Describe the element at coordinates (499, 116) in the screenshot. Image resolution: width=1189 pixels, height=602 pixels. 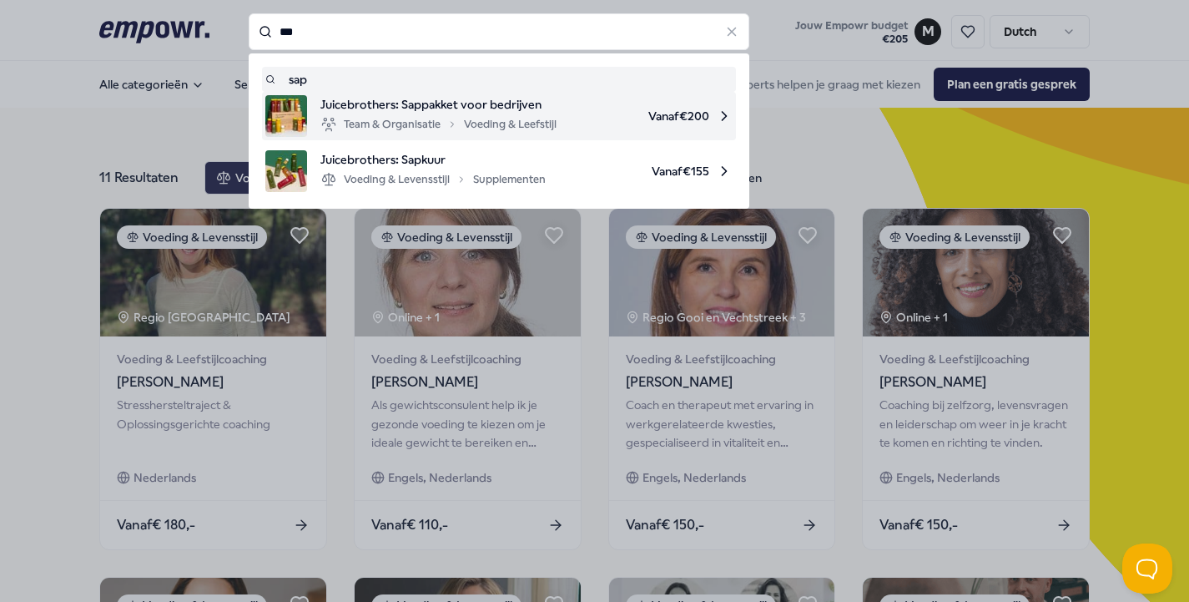
I see `a: product imageJuicebrothers: Sappakket voor bedrijvenTeam & OrganisatieVoeding & LeefstijlVanaf€200` at that location.